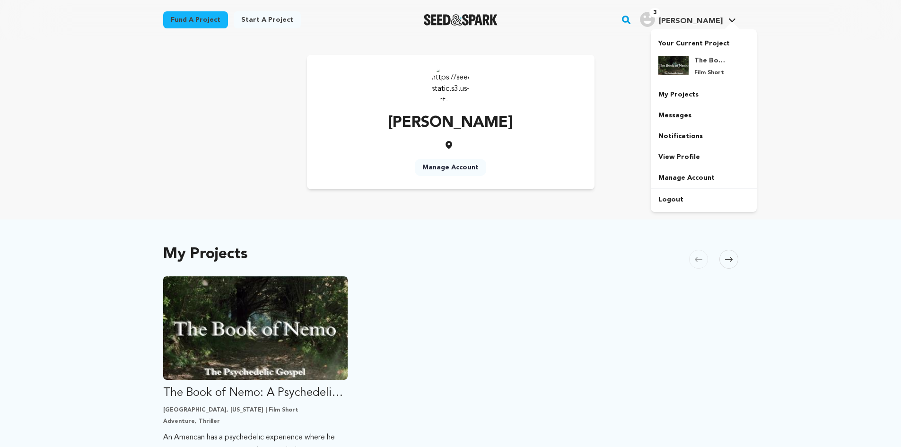 Image resolution: width=901 pixels, height=447 pixels. What do you see at coordinates (255, 421) in the screenshot?
I see `p: Adventure, Thriller` at bounding box center [255, 421].